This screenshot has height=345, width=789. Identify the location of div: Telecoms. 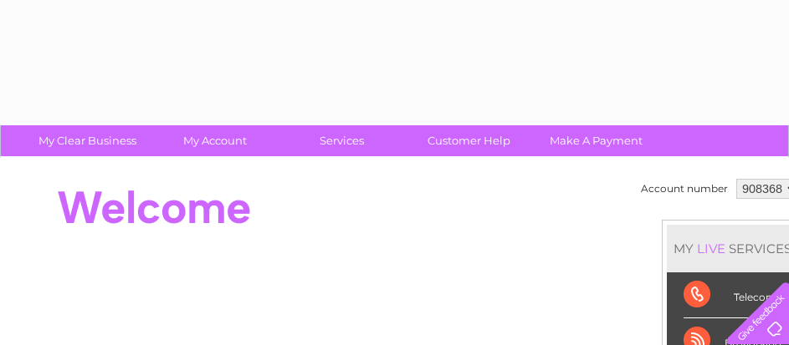
(732, 295).